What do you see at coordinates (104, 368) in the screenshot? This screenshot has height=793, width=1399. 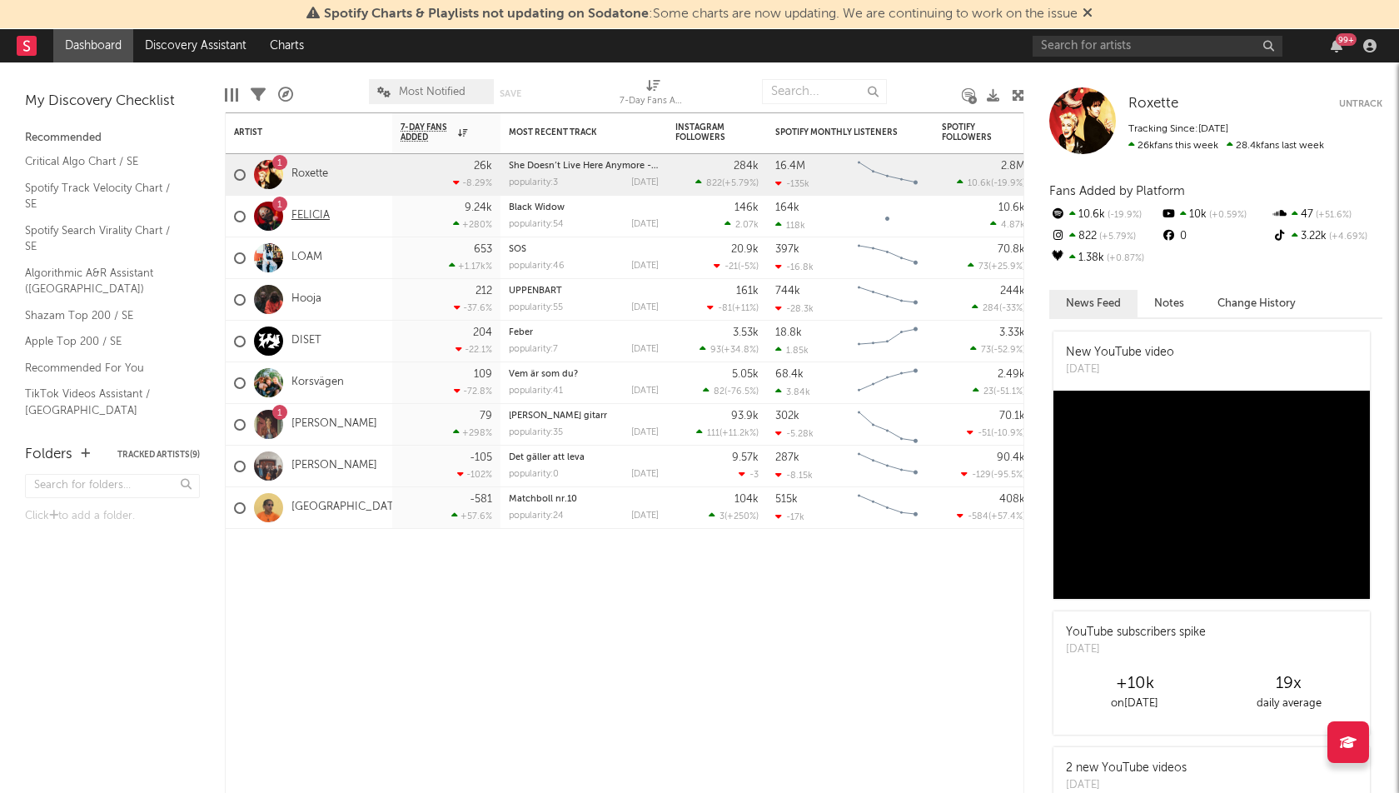 I see `a: Recommended For You` at bounding box center [104, 368].